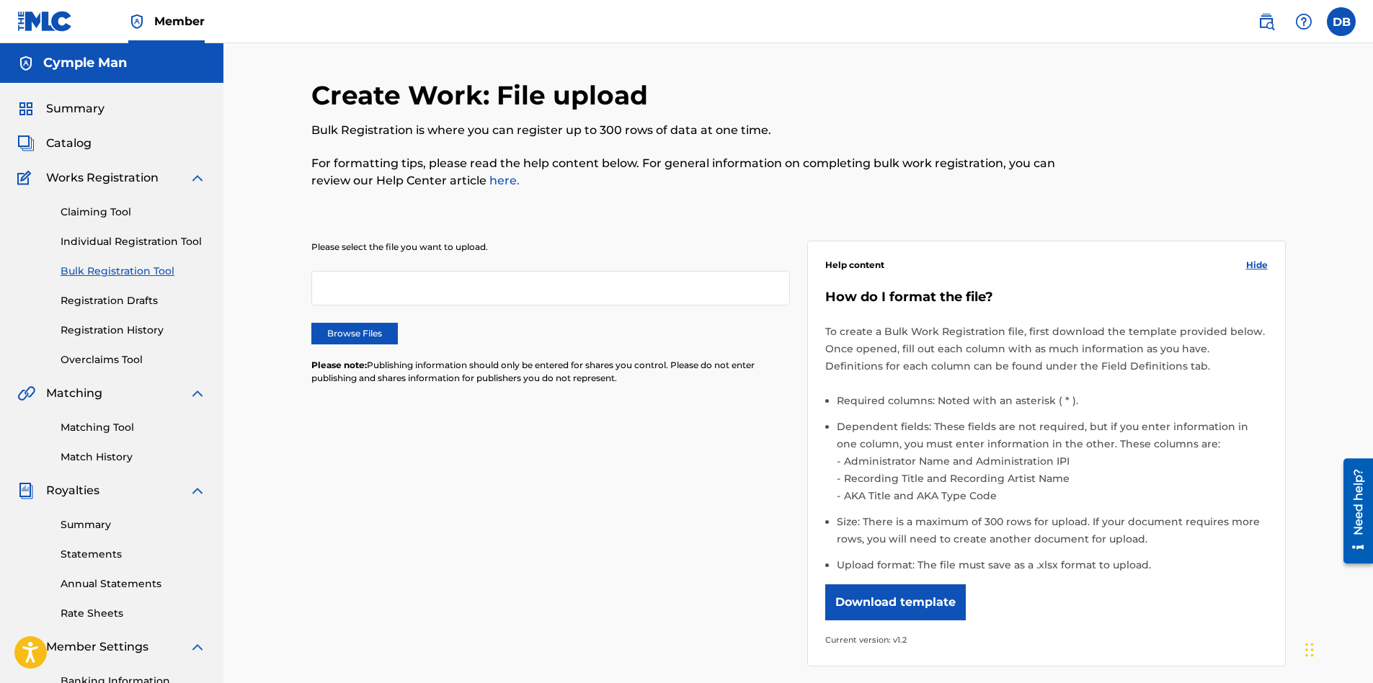  Describe the element at coordinates (551, 372) in the screenshot. I see `p: Publishing information should only be entered for shares you control. Please do not enter publish...` at that location.